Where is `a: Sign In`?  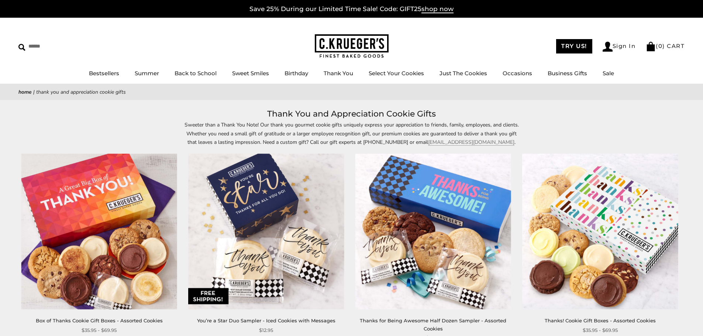 a: Sign In is located at coordinates (619, 46).